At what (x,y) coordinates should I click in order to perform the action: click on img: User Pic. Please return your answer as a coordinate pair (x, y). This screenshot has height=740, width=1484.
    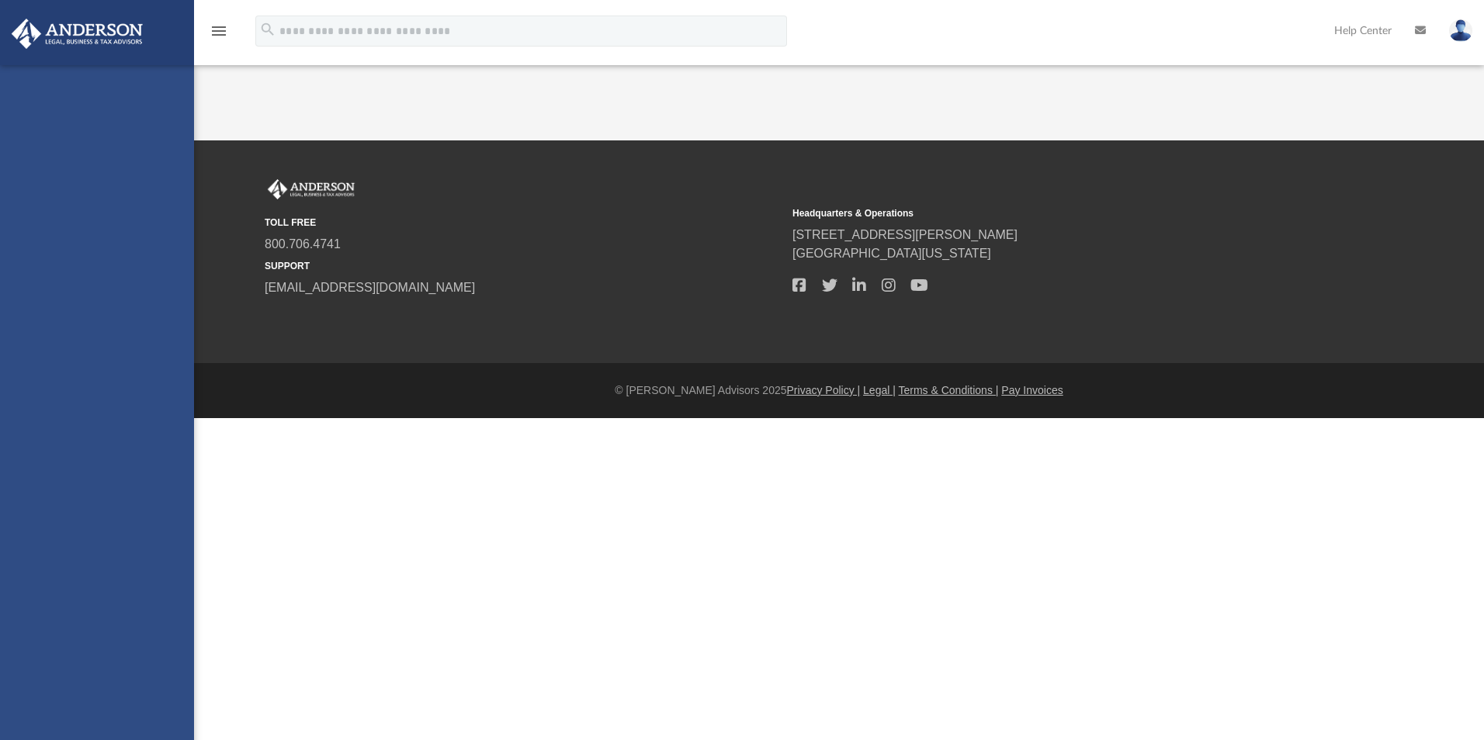
    Looking at the image, I should click on (1461, 30).